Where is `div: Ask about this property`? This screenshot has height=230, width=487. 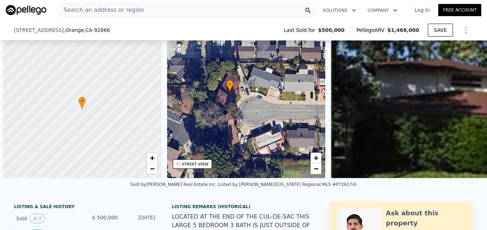
div: Ask about this property is located at coordinates (426, 219).